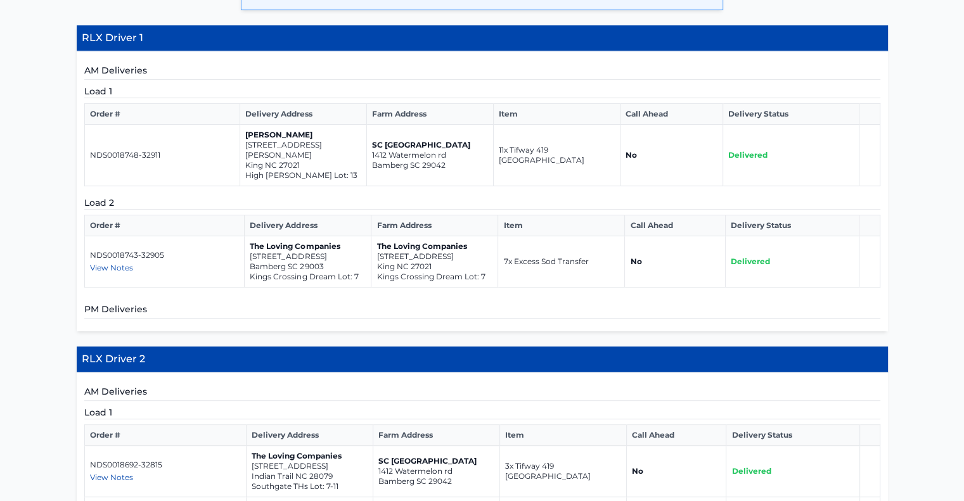 The image size is (964, 501). Describe the element at coordinates (165, 465) in the screenshot. I see `p: NDS0018692-32815` at that location.